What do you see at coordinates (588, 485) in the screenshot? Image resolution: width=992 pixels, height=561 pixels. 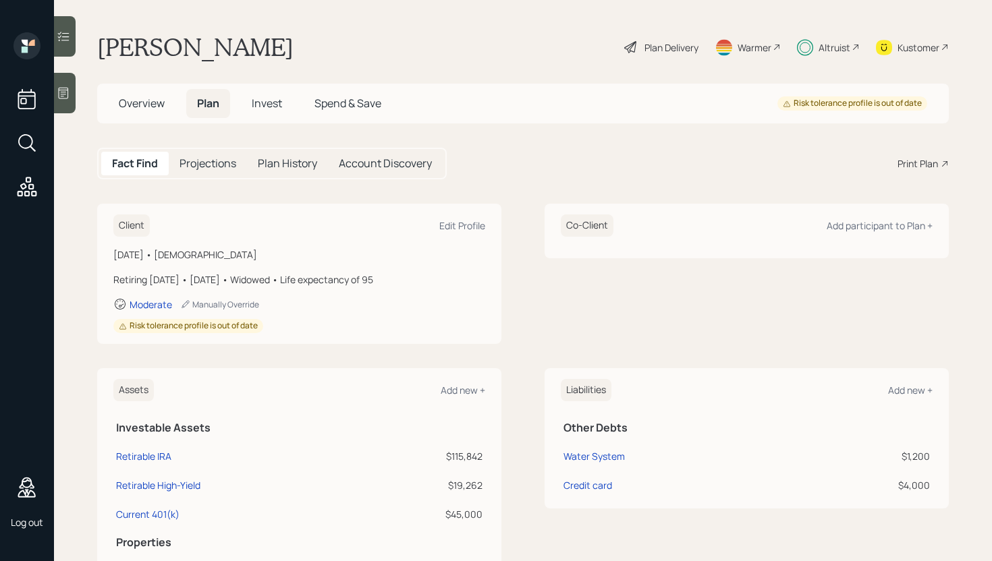 I see `div: Credit card` at bounding box center [588, 485].